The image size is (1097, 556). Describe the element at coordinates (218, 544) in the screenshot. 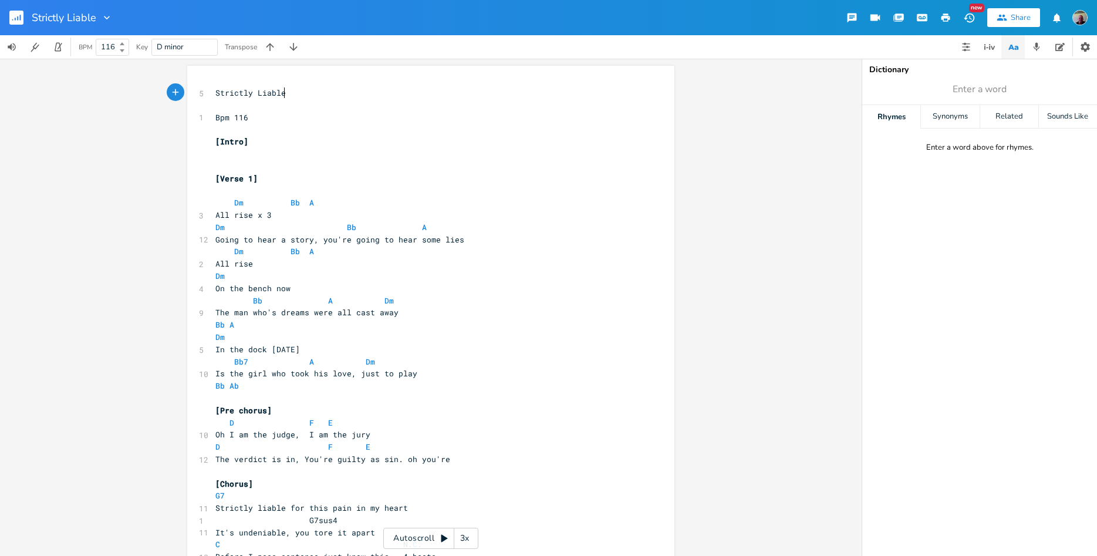

I see `span: C` at that location.